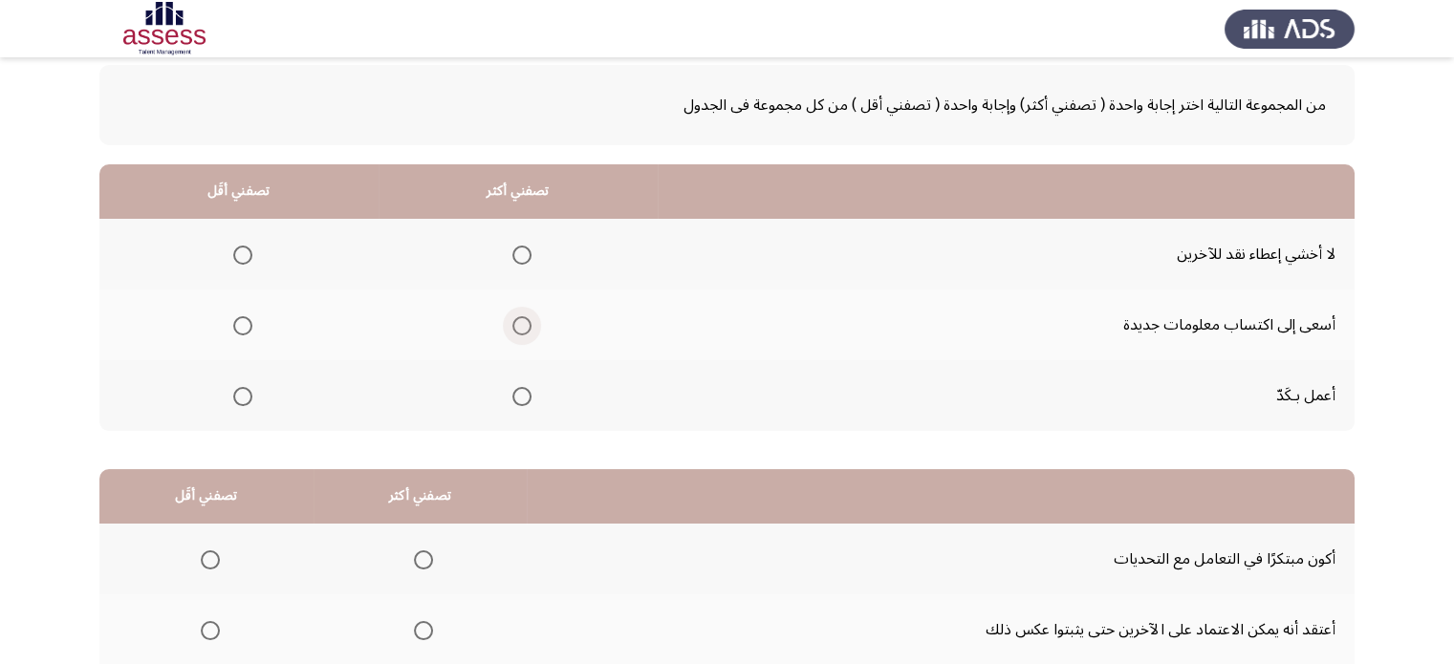  Describe the element at coordinates (1006, 254) in the screenshot. I see `td: لا أخشي إعطاء نقد للآخرين` at that location.